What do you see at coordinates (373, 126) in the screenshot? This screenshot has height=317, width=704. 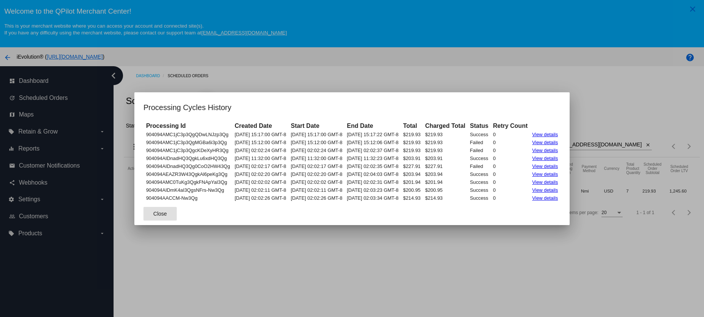 I see `th: End Date` at bounding box center [373, 126].